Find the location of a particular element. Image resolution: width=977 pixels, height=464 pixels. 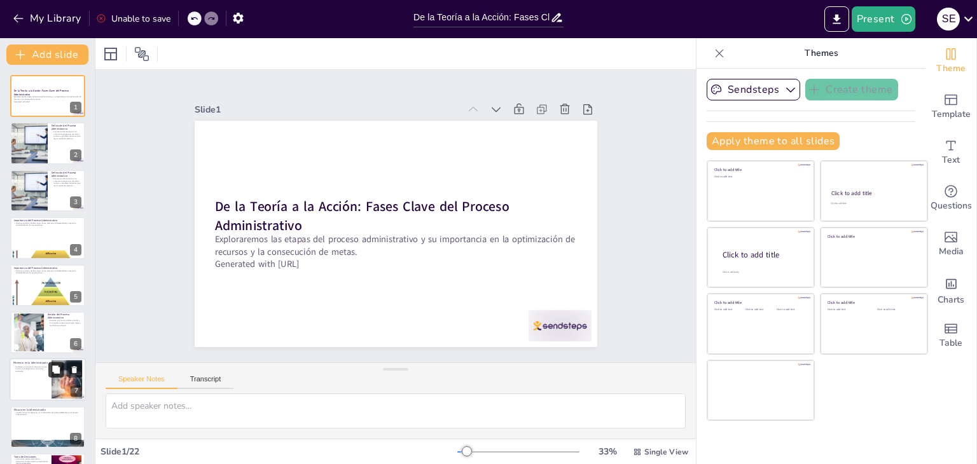

button: Sendsteps is located at coordinates (753, 90).